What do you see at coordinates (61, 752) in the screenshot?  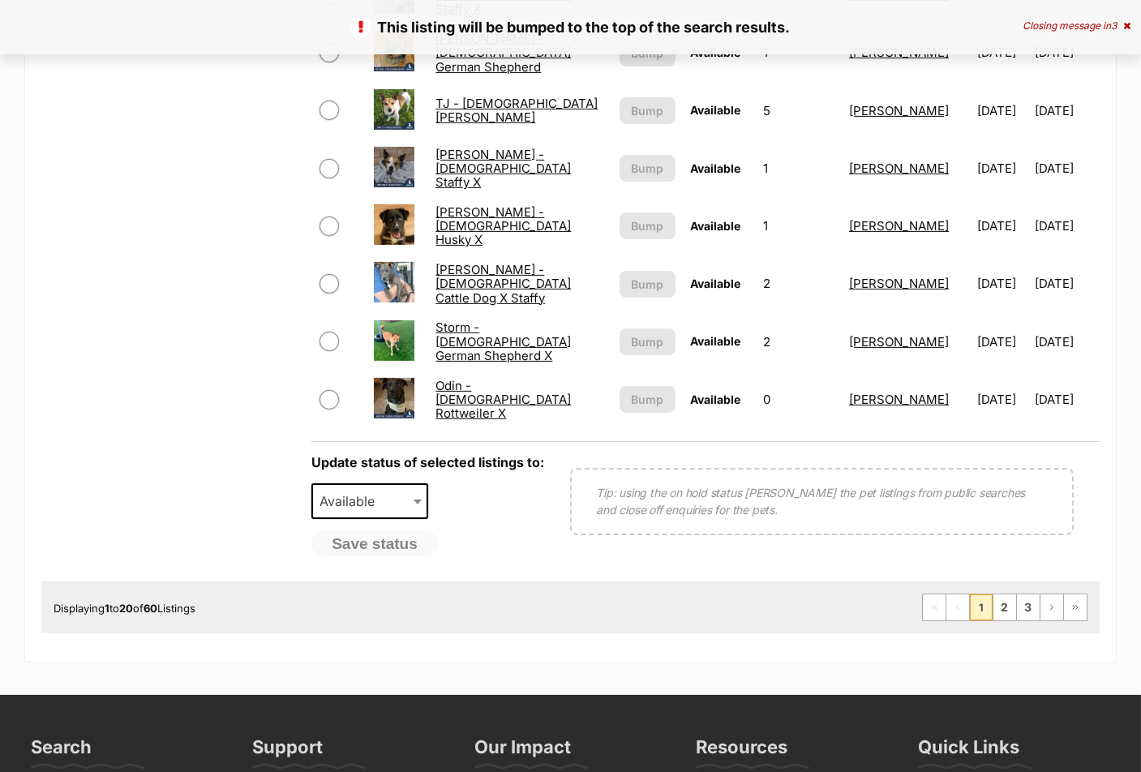 I see `h3: Search` at bounding box center [61, 752].